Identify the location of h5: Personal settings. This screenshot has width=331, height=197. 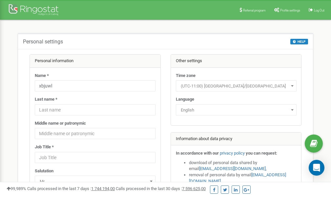
(43, 42).